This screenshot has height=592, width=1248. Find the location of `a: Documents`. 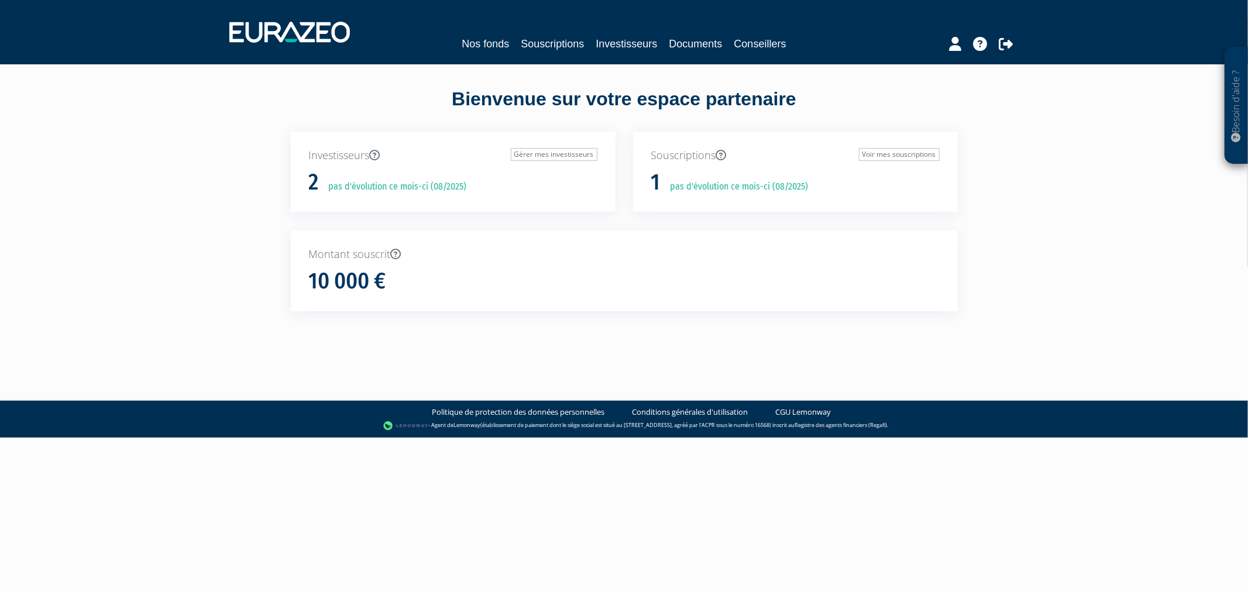

a: Documents is located at coordinates (695, 44).